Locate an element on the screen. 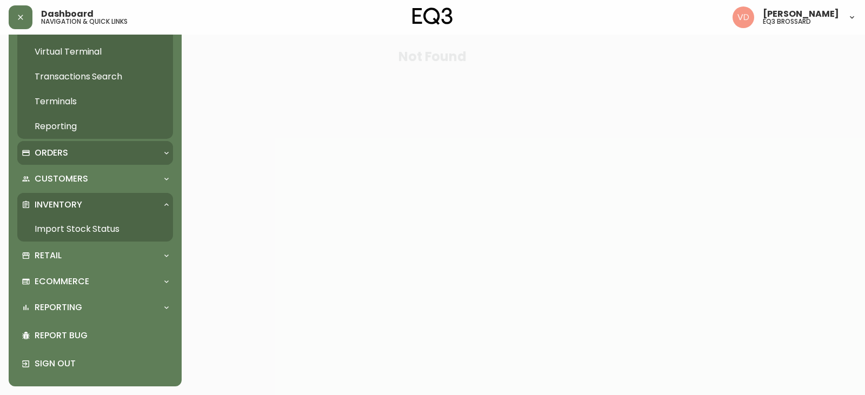  p: Orders is located at coordinates (51, 153).